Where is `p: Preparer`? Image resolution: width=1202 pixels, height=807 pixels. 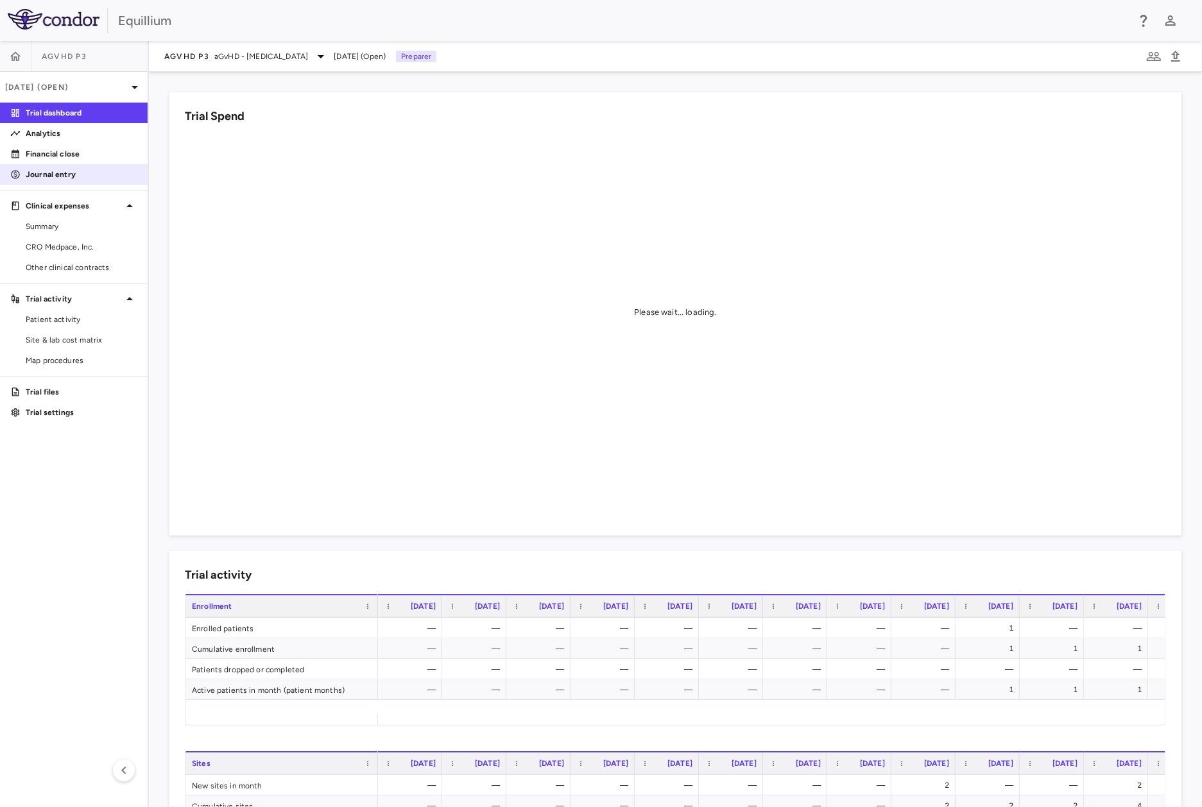 p: Preparer is located at coordinates (416, 56).